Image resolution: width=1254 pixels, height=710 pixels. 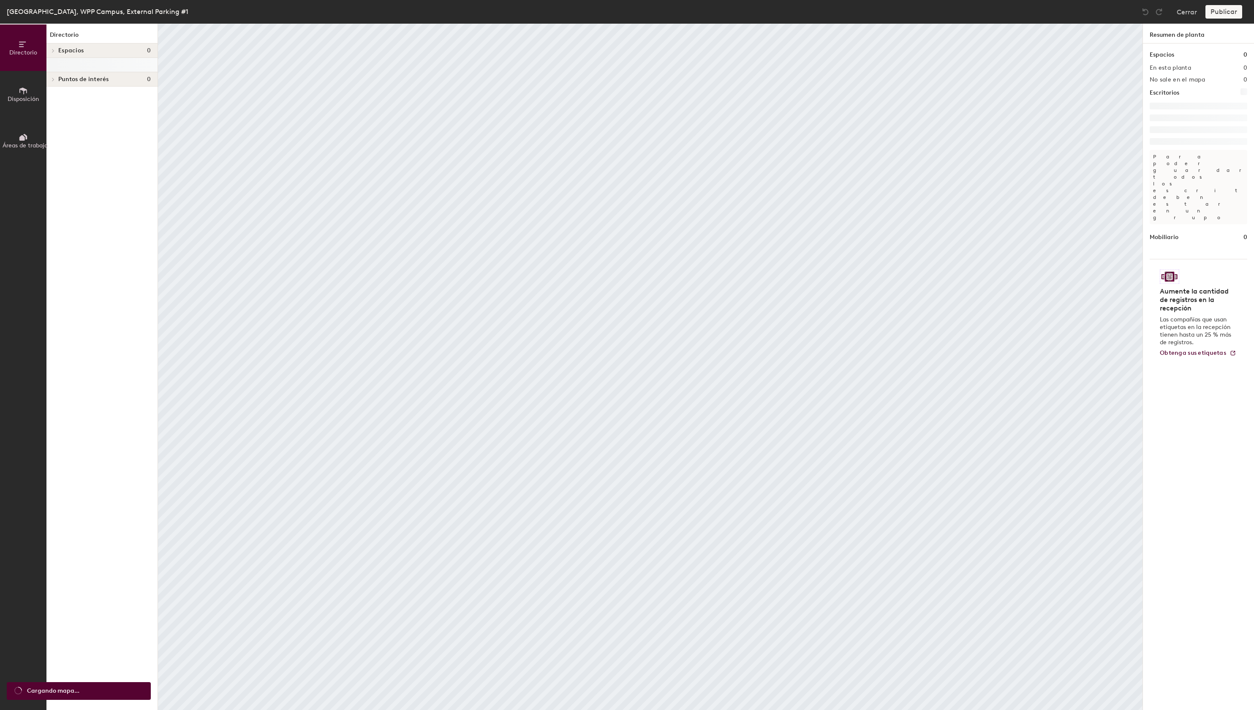 What do you see at coordinates (1198, 33) in the screenshot?
I see `h1: Resumen de planta` at bounding box center [1198, 33].